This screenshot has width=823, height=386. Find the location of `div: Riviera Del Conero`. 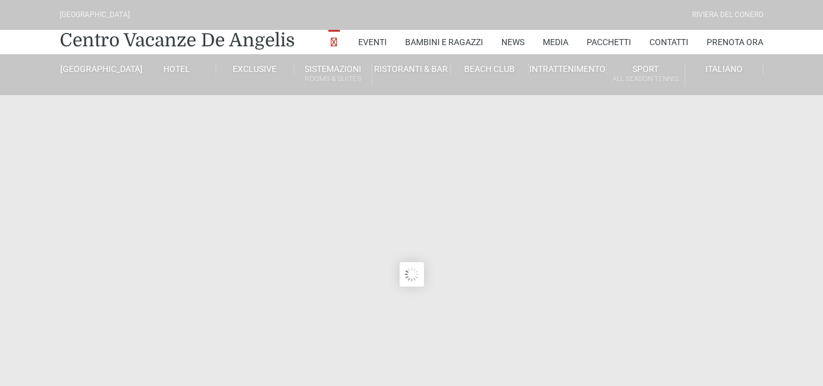

div: Riviera Del Conero is located at coordinates (727, 15).